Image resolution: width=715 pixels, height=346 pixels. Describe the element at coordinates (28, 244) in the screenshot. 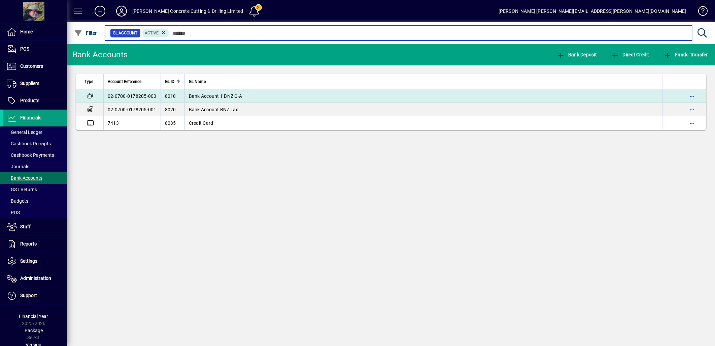

I see `span: Reports` at that location.